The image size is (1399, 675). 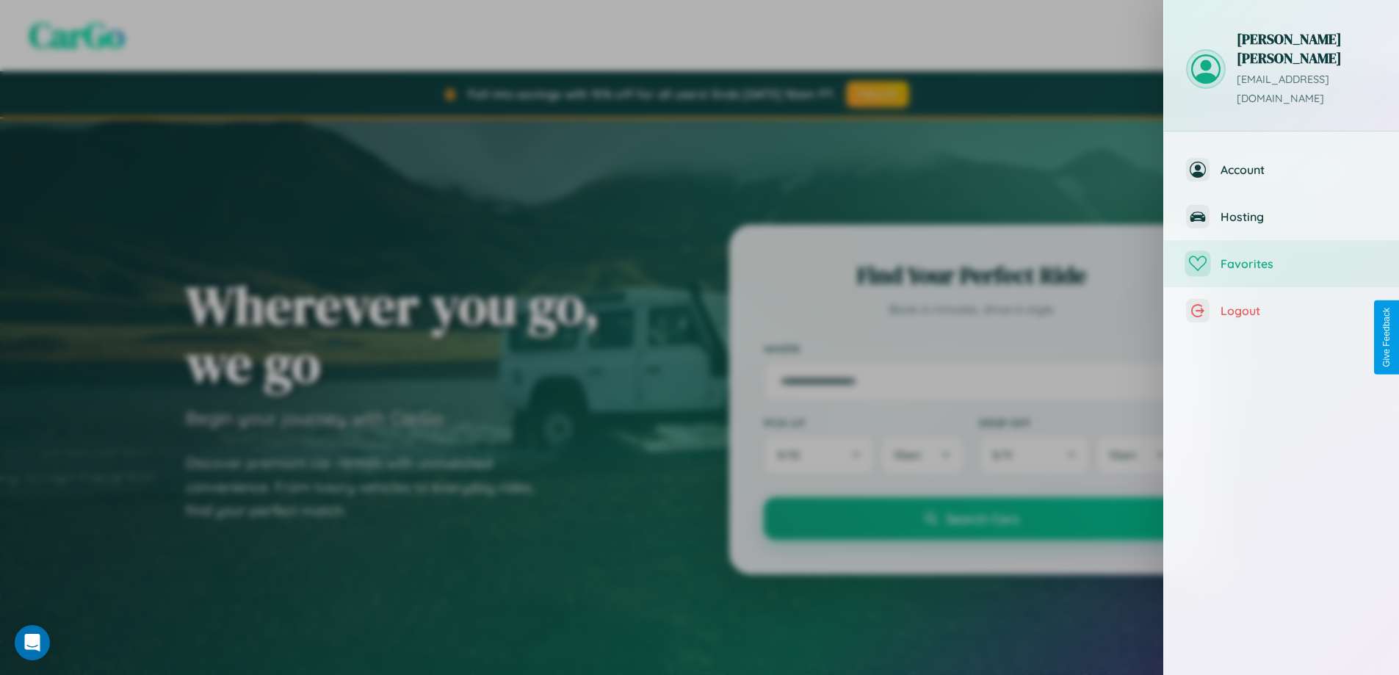 What do you see at coordinates (1298, 311) in the screenshot?
I see `span: Logout` at bounding box center [1298, 311].